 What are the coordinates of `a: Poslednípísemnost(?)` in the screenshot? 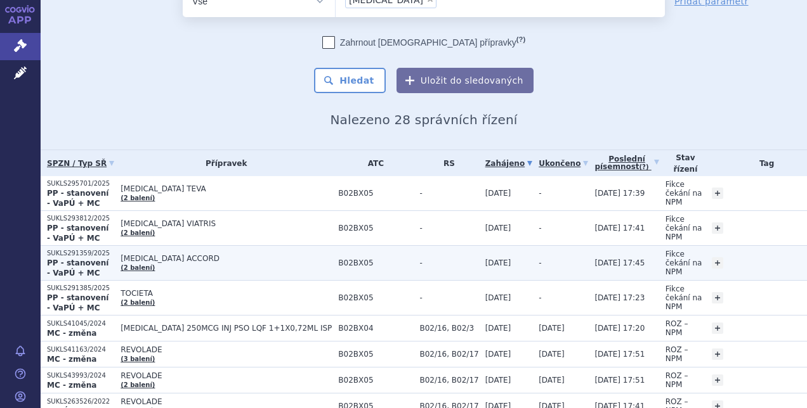 It's located at (626, 163).